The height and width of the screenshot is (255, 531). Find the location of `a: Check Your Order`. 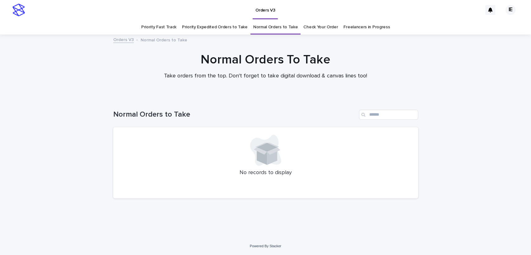

a: Check Your Order is located at coordinates (320, 27).